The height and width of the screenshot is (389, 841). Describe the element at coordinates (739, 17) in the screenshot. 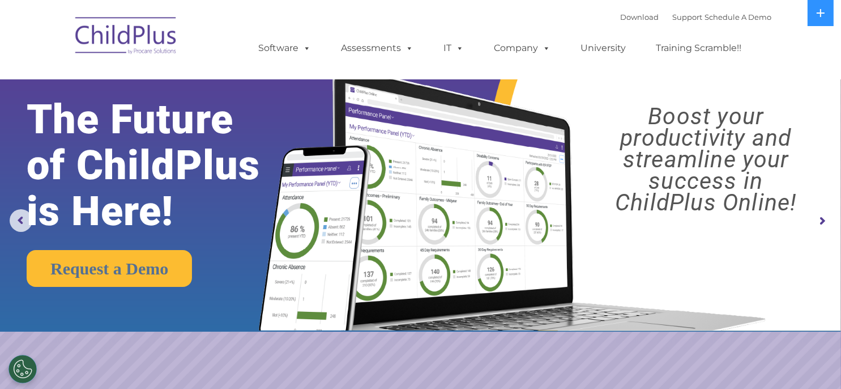

I see `a: Schedule A Demo` at that location.